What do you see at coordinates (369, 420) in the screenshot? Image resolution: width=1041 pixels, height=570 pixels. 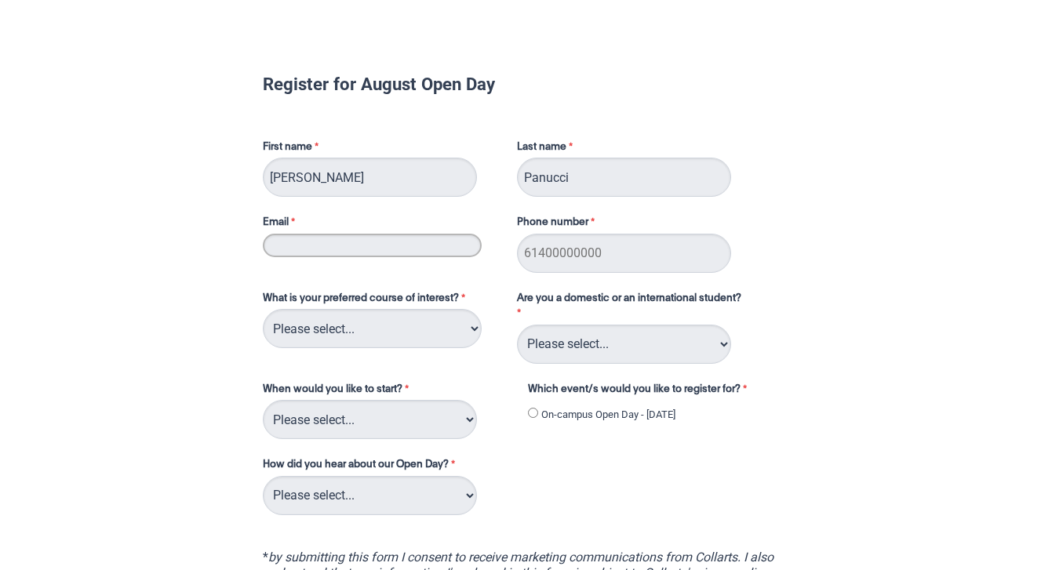 I see `select: When would you like to start?` at bounding box center [369, 420].